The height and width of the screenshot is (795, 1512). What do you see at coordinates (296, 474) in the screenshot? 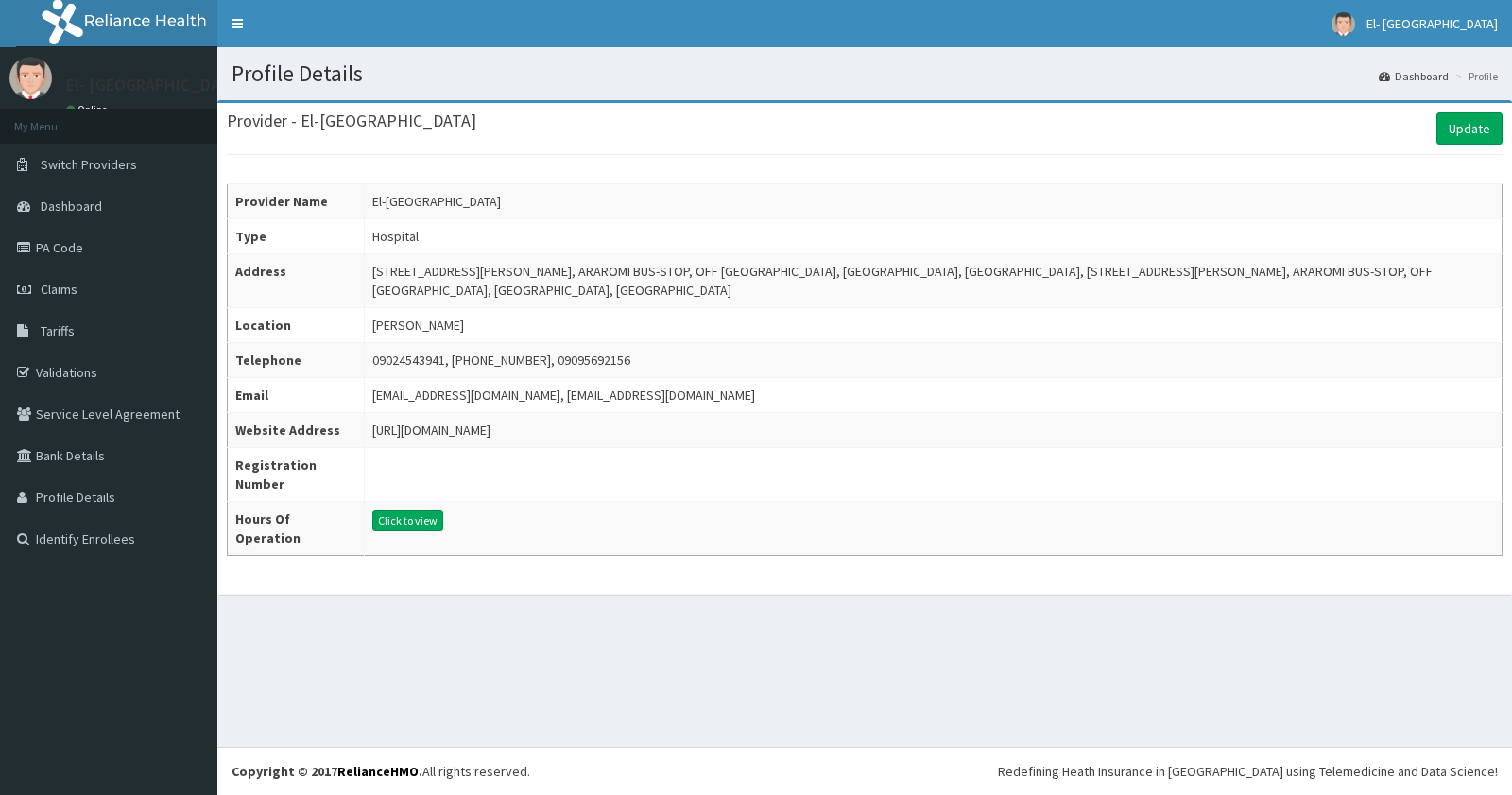
I see `th: Registration Number` at bounding box center [296, 474].